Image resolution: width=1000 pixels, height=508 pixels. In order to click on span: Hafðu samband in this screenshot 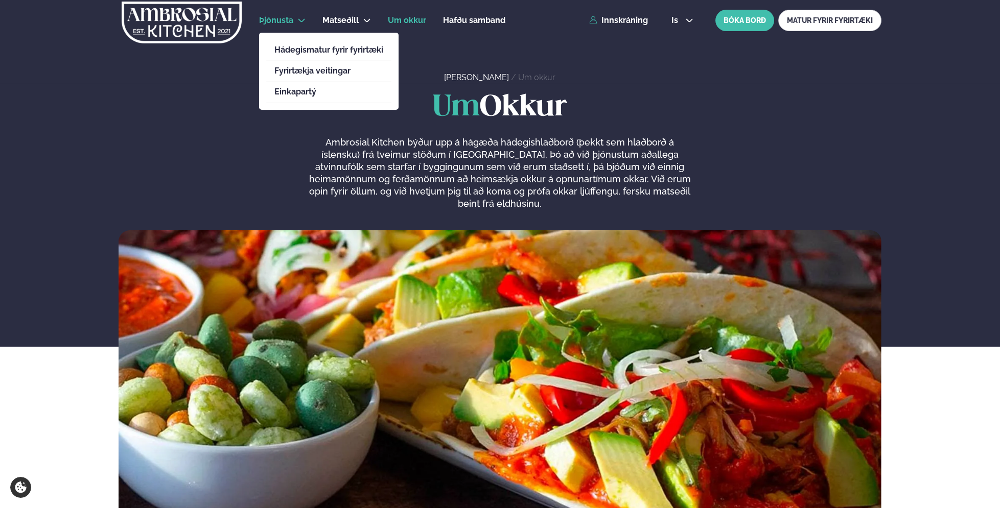, I will do `click(474, 20)`.